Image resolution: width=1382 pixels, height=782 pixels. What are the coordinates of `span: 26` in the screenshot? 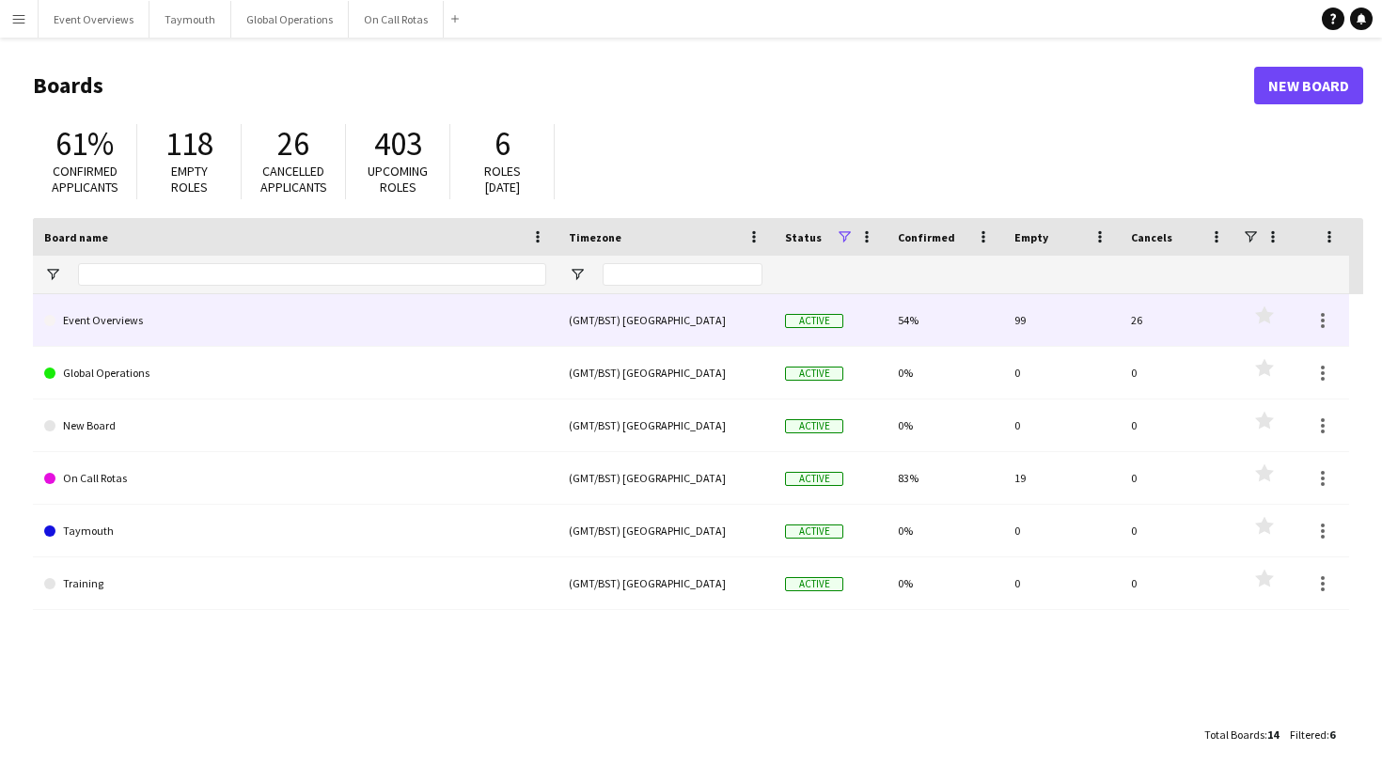 It's located at (293, 144).